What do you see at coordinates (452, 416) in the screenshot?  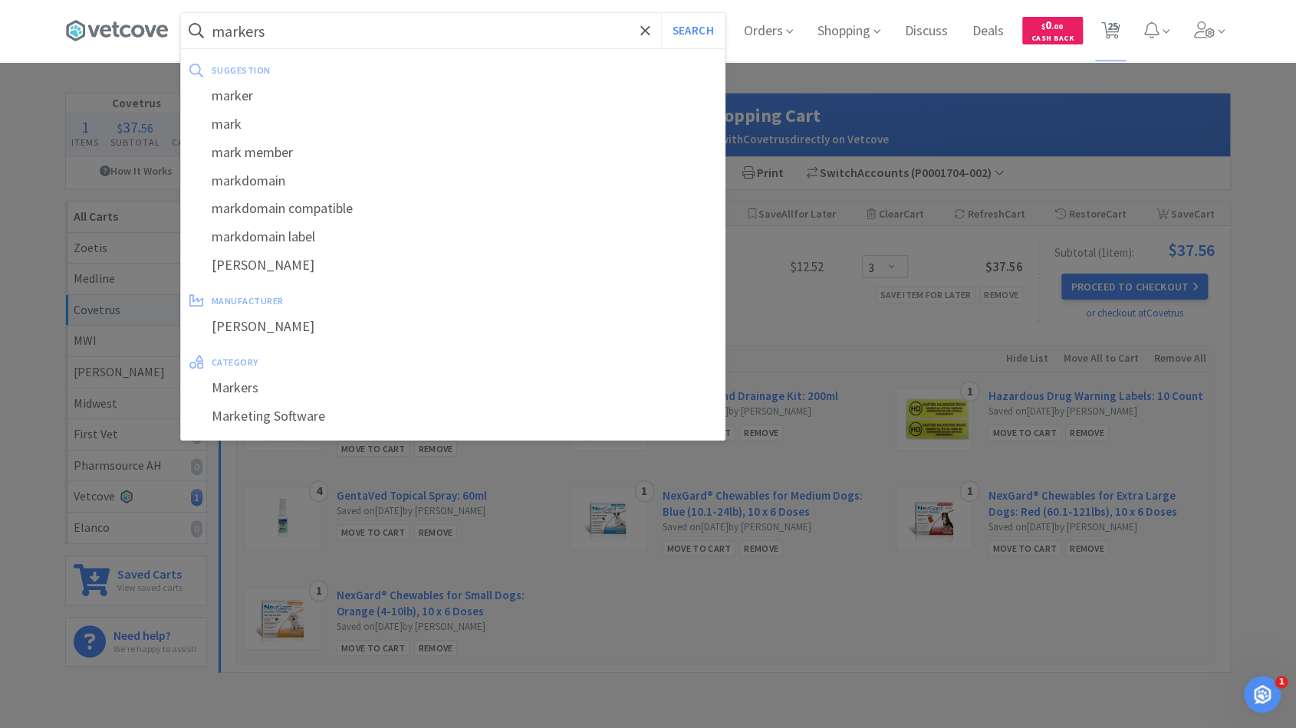 I see `div: Marketing Software` at bounding box center [452, 416].